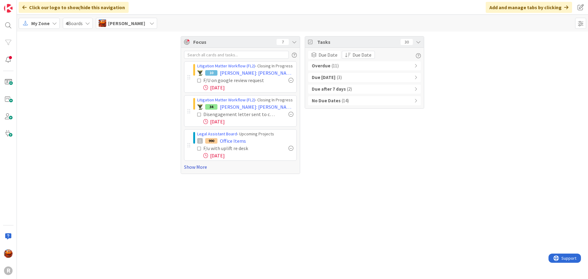 The height and width of the screenshot is (279, 588). What do you see at coordinates (245, 134) in the screenshot?
I see `div: › Upcoming Projects` at bounding box center [245, 134].